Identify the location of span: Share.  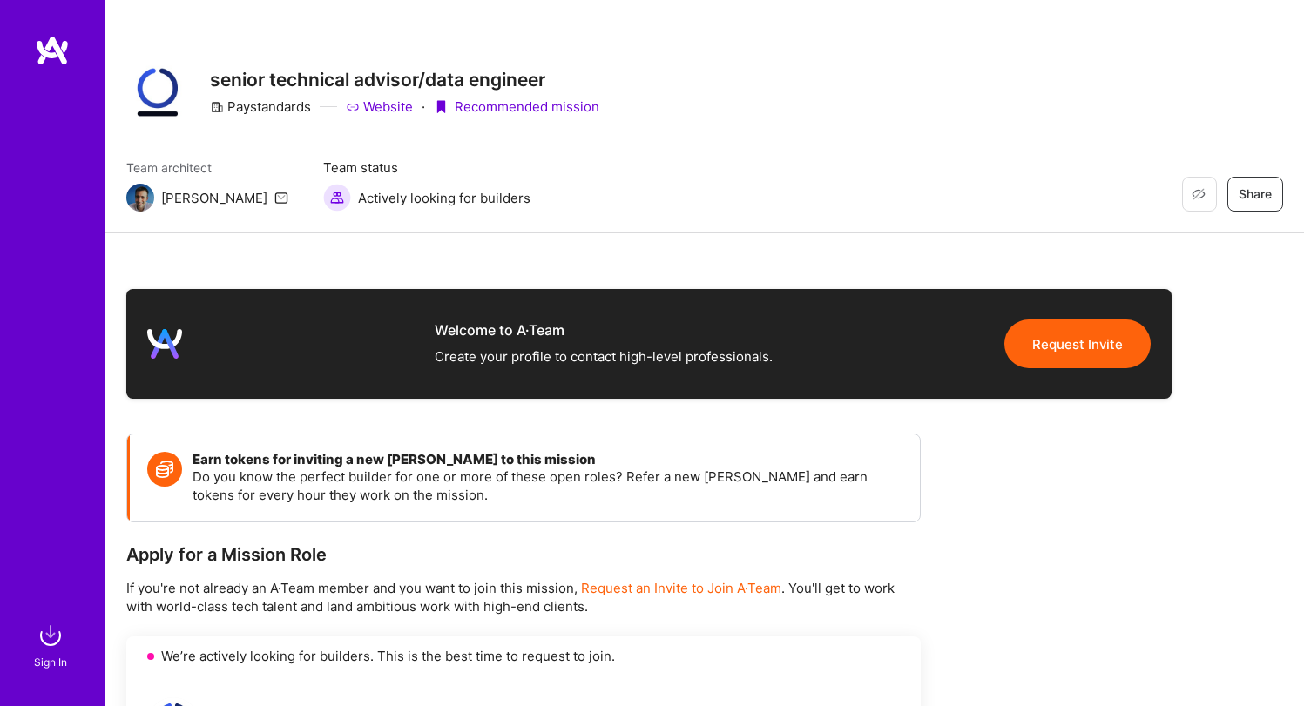
(1255, 194).